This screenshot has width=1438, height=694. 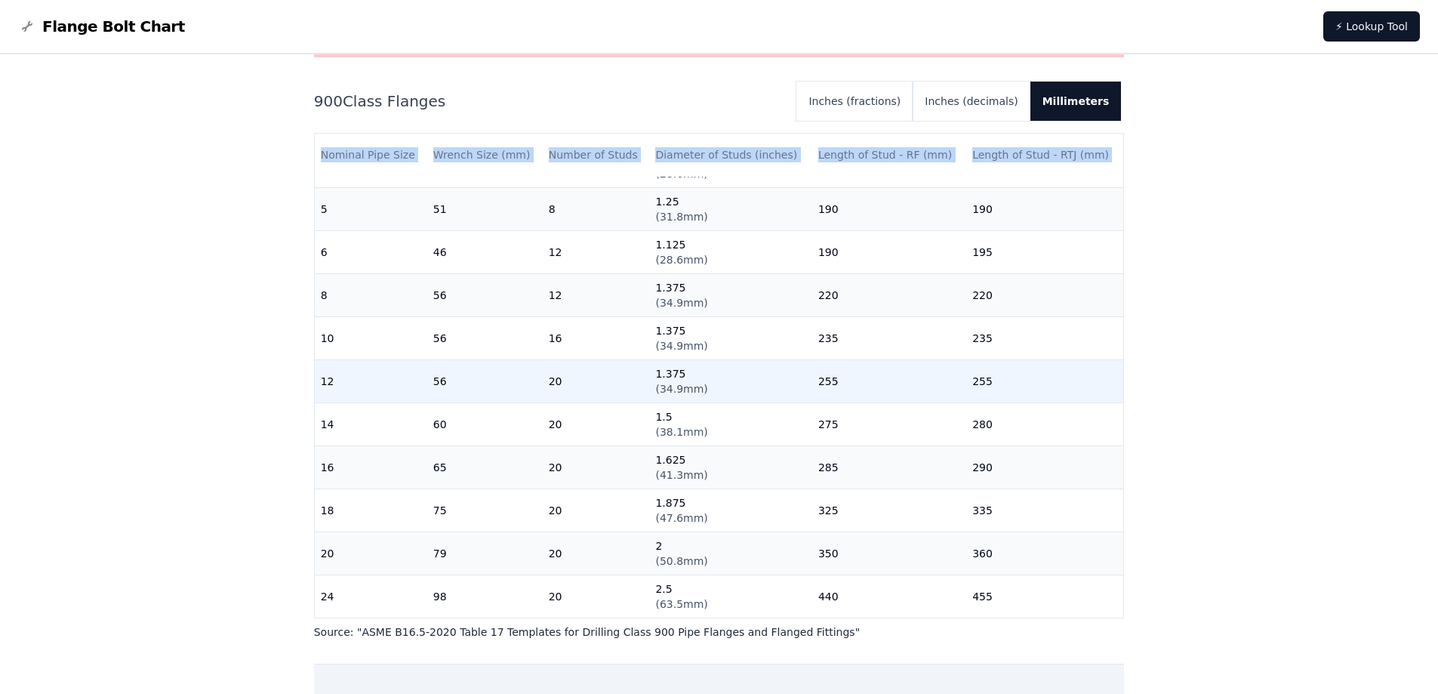 I want to click on span: ( 47.6mm ), so click(x=681, y=518).